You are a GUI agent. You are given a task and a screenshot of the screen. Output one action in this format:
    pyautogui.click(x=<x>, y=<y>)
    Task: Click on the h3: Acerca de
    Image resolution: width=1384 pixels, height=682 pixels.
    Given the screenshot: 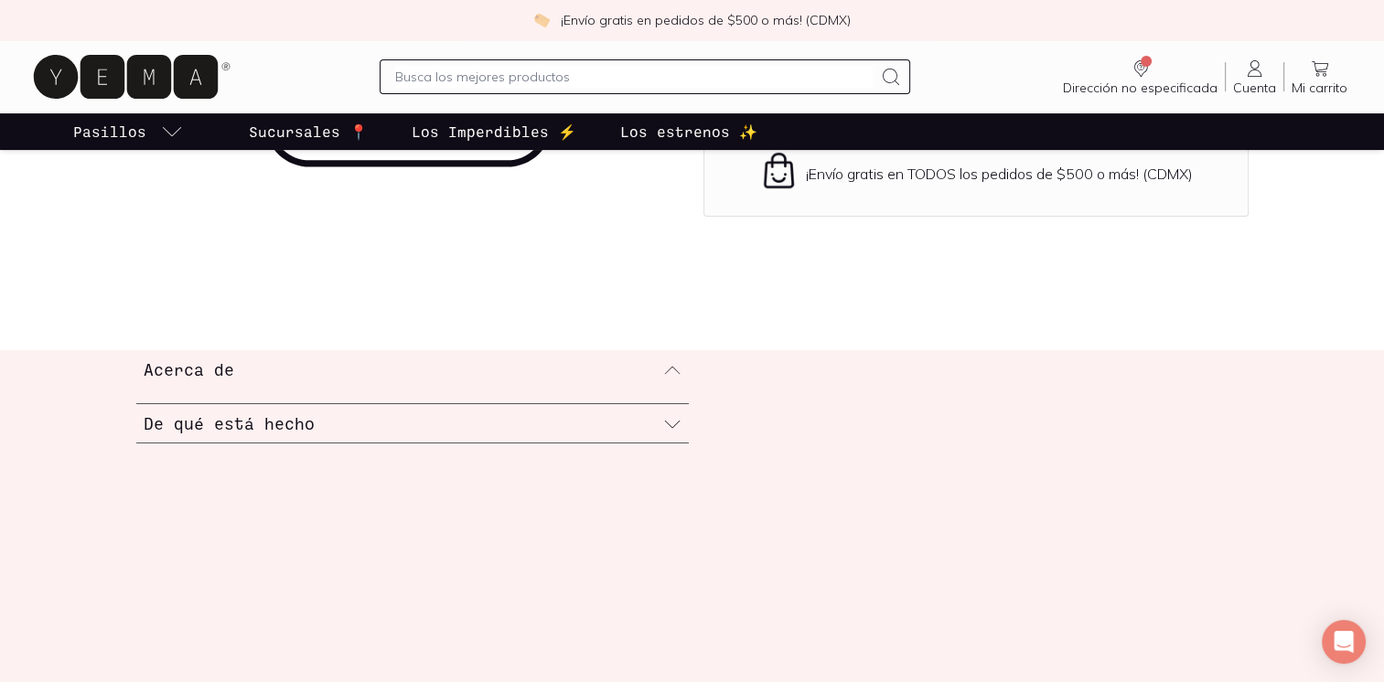 What is the action you would take?
    pyautogui.click(x=188, y=370)
    